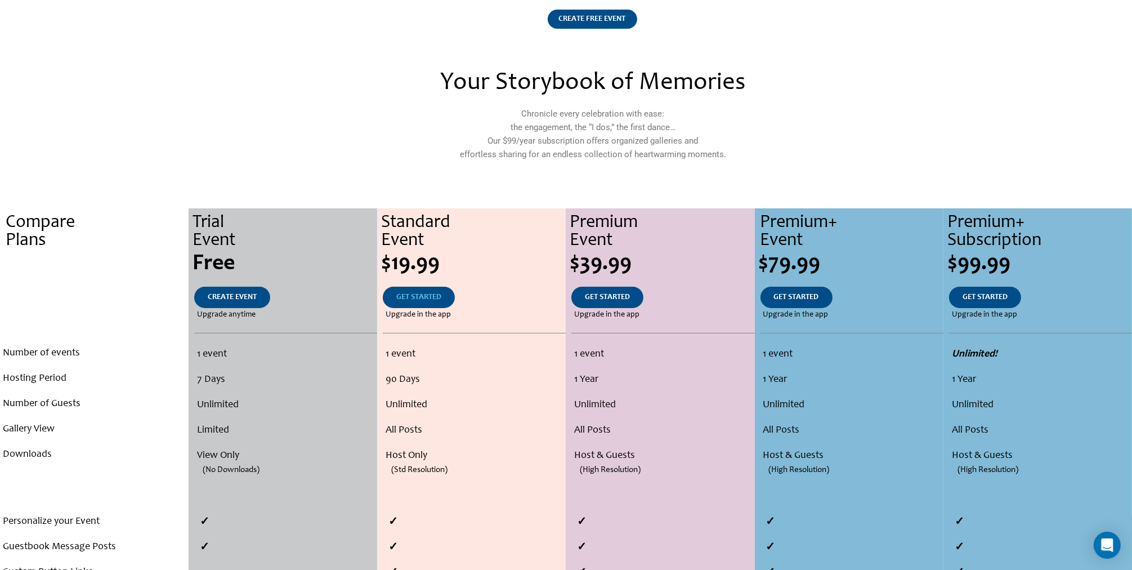  Describe the element at coordinates (94, 429) in the screenshot. I see `li: Gallery View` at that location.